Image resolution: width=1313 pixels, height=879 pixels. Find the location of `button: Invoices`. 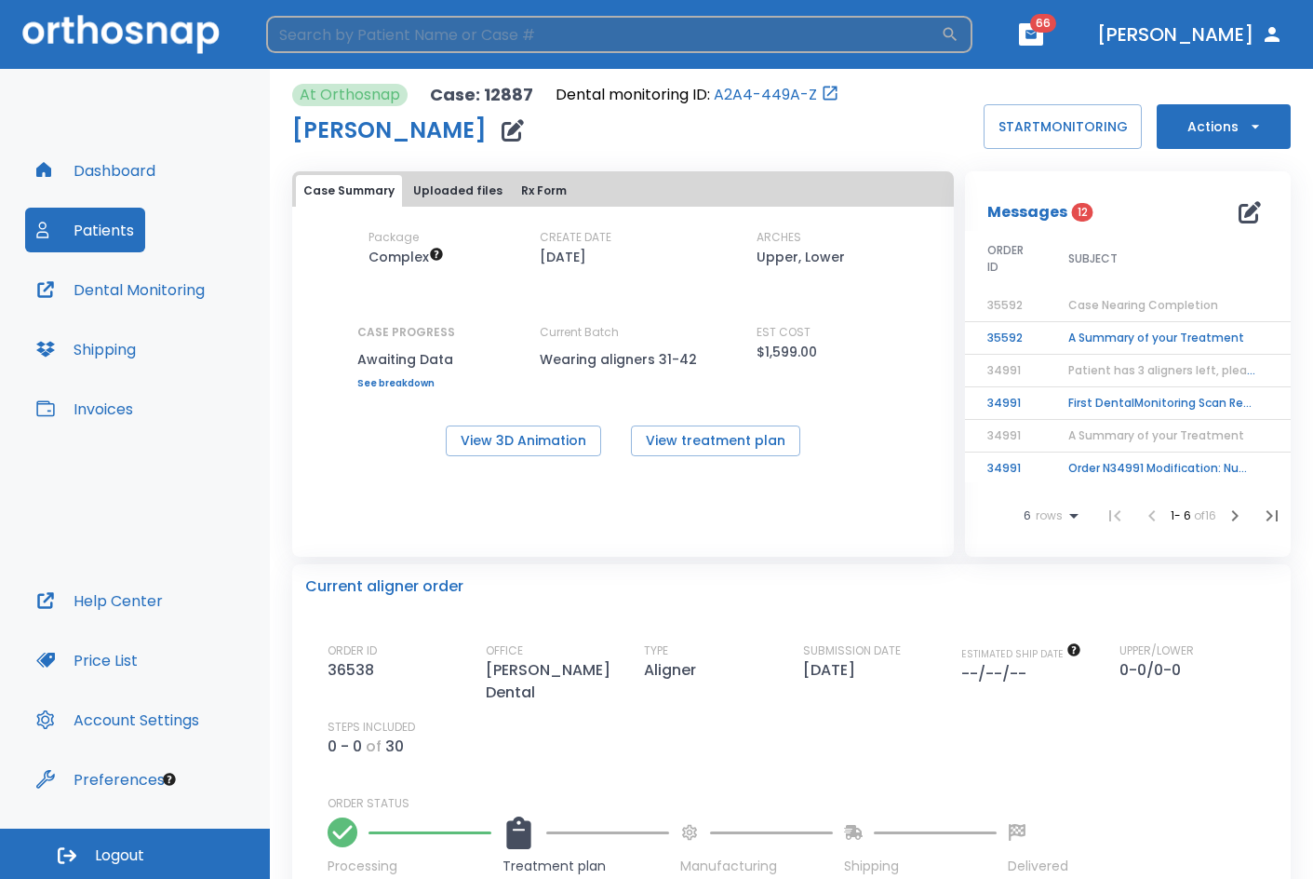

button: Invoices is located at coordinates (85, 409).